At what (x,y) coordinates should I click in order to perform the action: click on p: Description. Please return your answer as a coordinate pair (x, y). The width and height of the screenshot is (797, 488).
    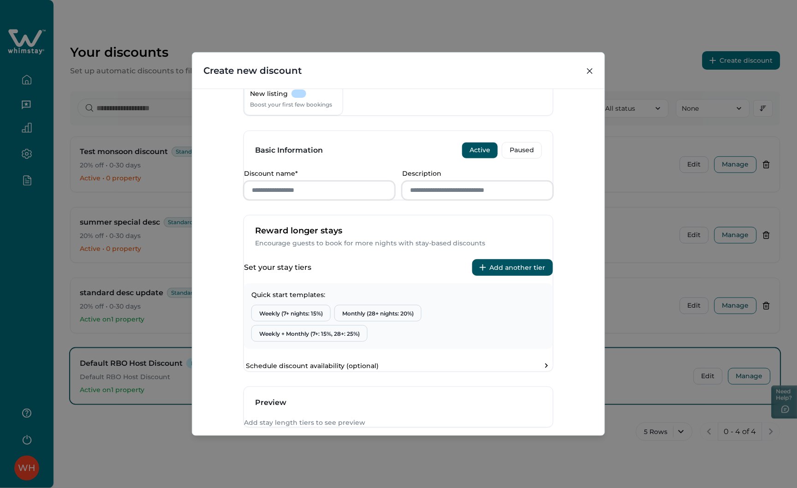
    Looking at the image, I should click on (475, 173).